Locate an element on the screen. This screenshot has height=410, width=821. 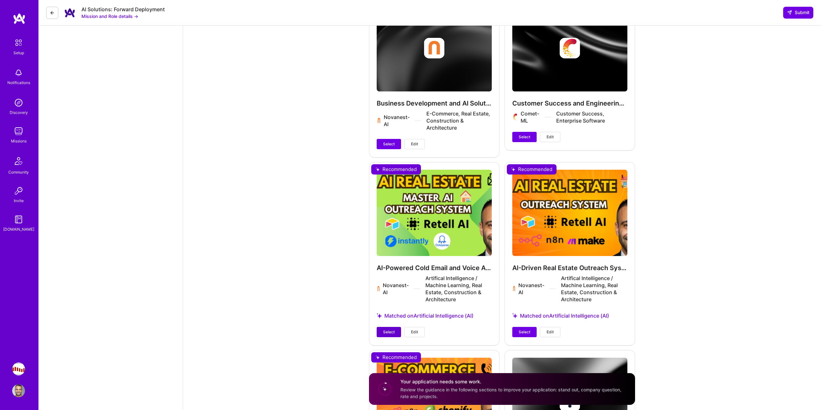
img: teamwork is located at coordinates (19, 131).